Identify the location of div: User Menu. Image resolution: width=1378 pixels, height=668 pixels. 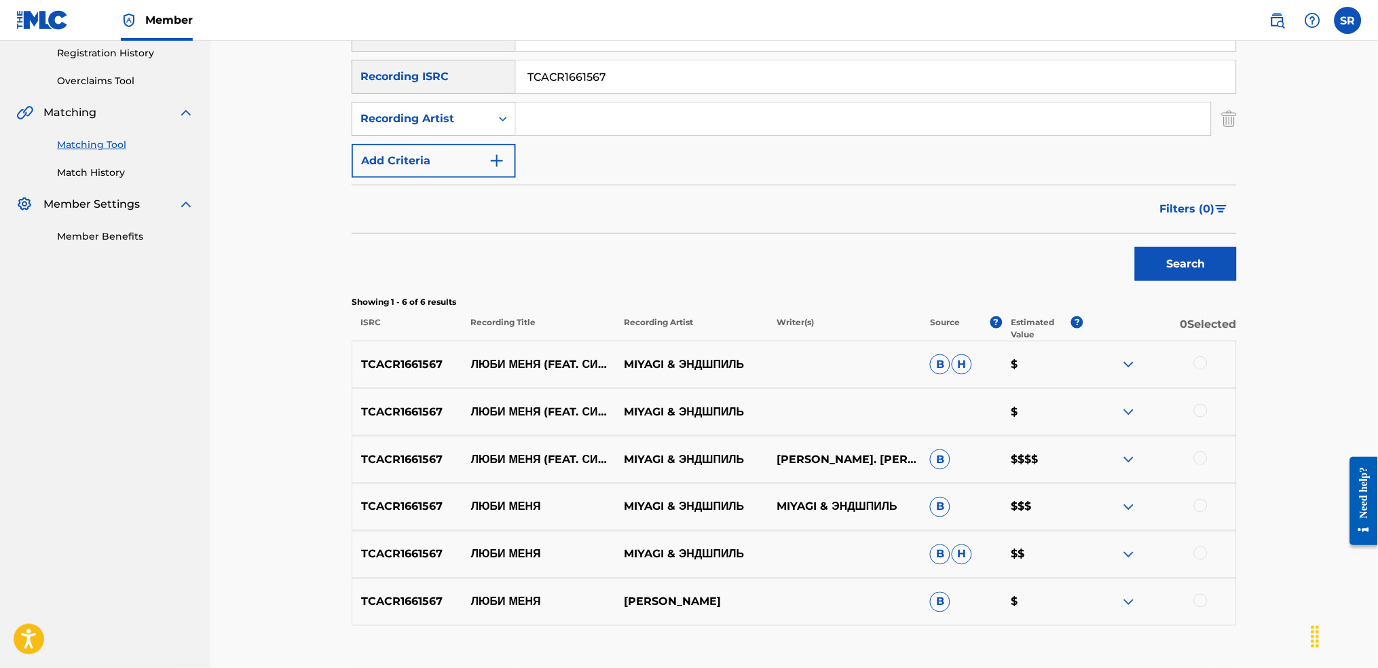
(1348, 20).